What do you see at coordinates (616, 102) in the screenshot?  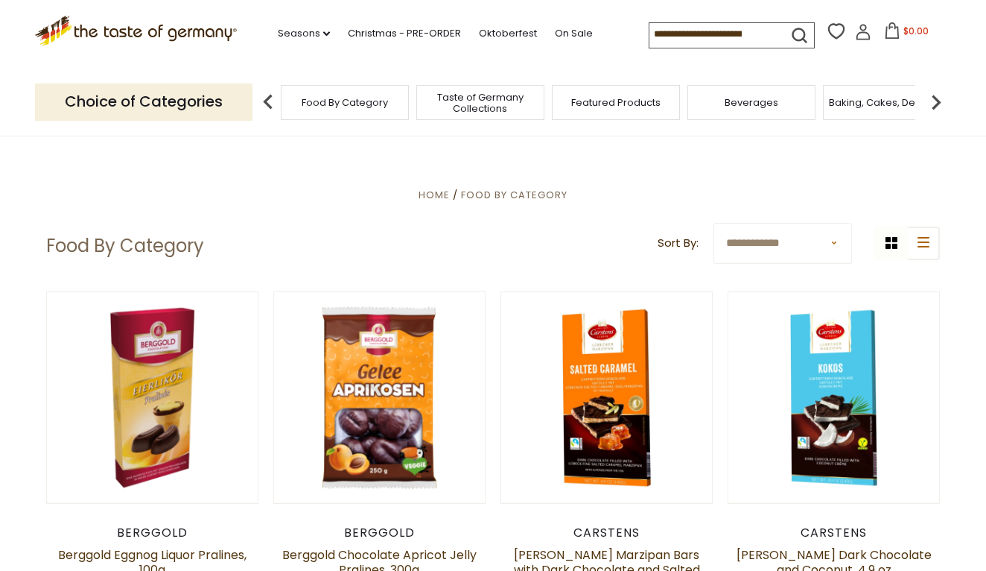 I see `a: Featured Products` at bounding box center [616, 102].